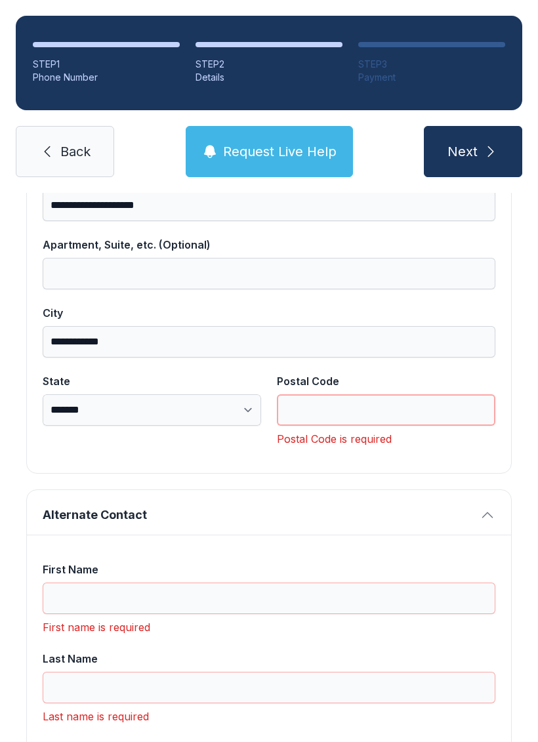 This screenshot has width=538, height=742. Describe the element at coordinates (386, 381) in the screenshot. I see `div: Postal Code` at that location.